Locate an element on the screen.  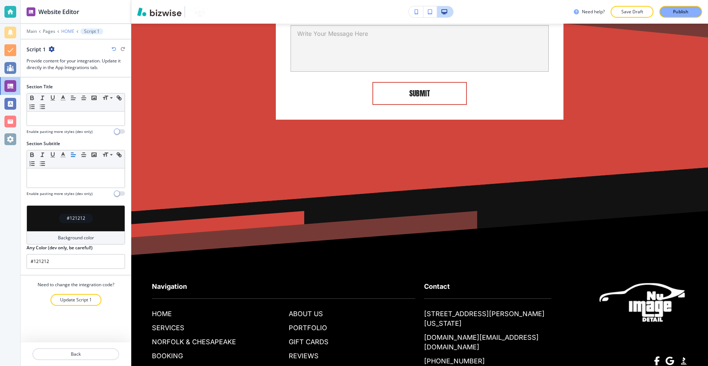
h4: Background color is located at coordinates (76, 238).